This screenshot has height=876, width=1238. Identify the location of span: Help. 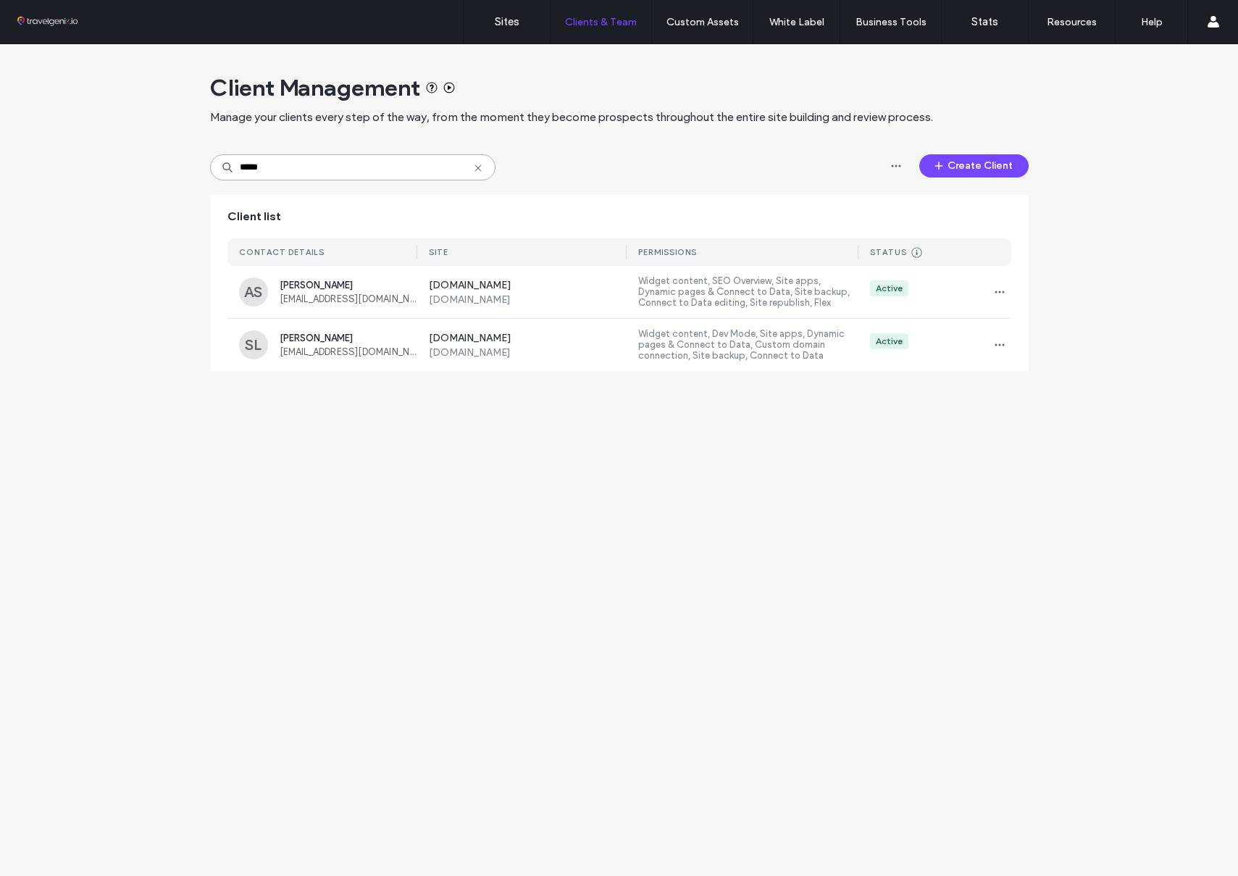
(48, 17).